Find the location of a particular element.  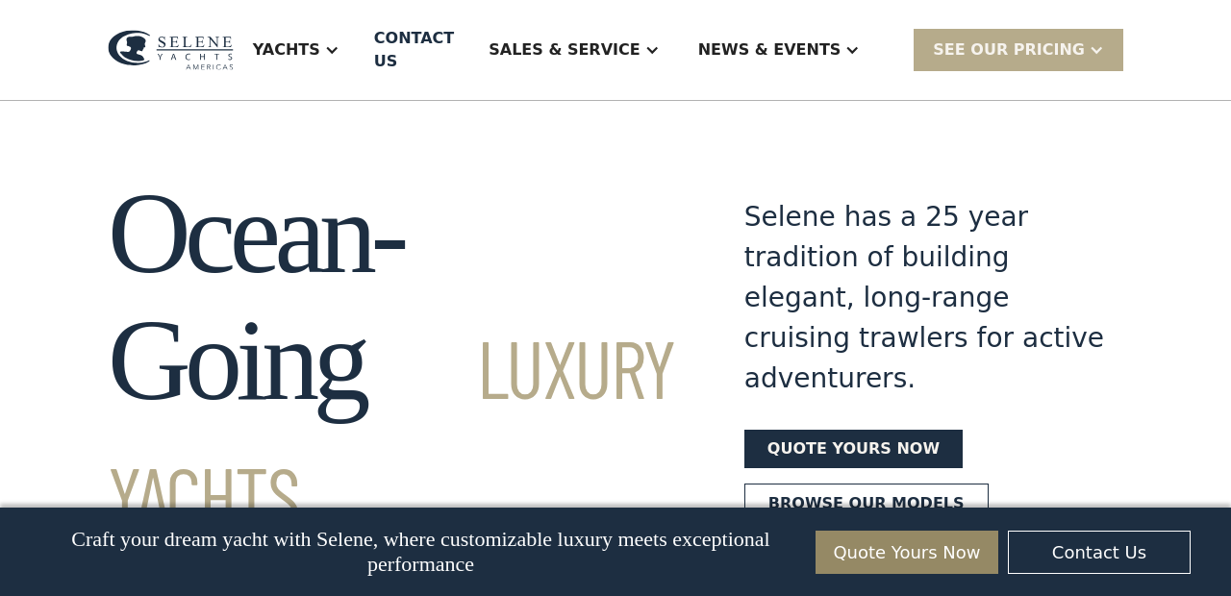

h1: Ocean-Going is located at coordinates (391, 361).